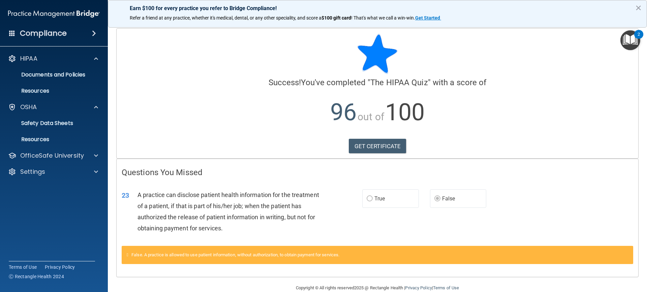 This screenshot has height=292, width=647. What do you see at coordinates (378, 83) in the screenshot?
I see `h4: You've completed " " with a score of` at bounding box center [378, 83].